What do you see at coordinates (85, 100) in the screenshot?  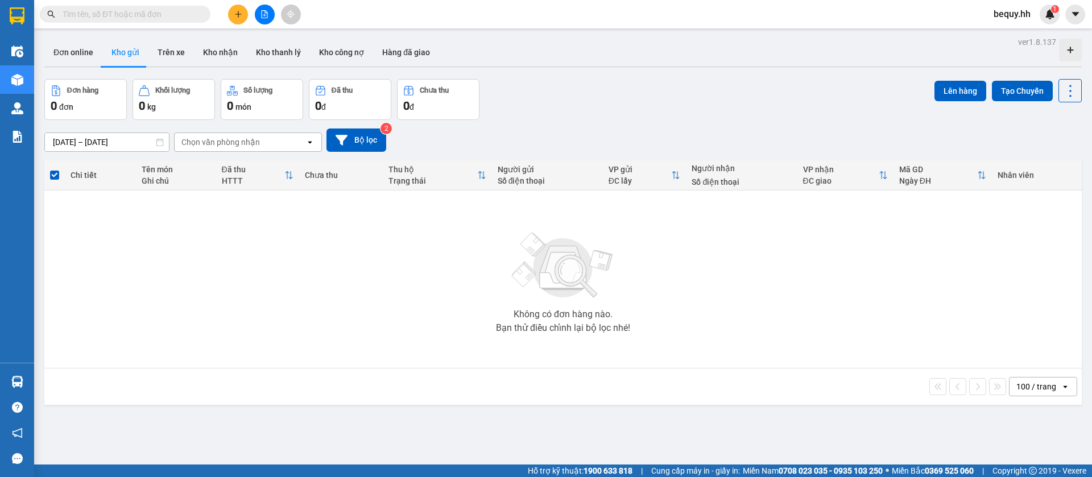 I see `button: Đơn hàng0đơn` at bounding box center [85, 100].